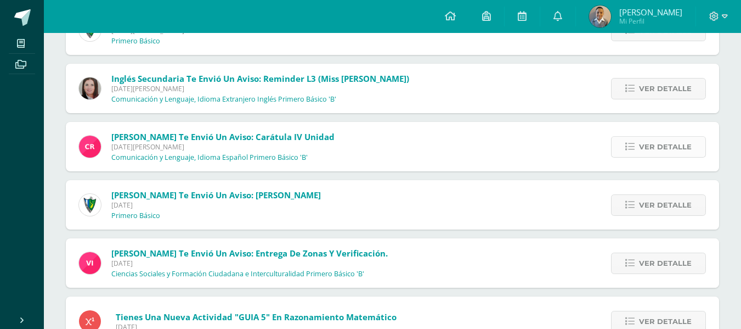  I want to click on img: 8af0450cf43d44e38c4a1497329761f3.png, so click(90, 88).